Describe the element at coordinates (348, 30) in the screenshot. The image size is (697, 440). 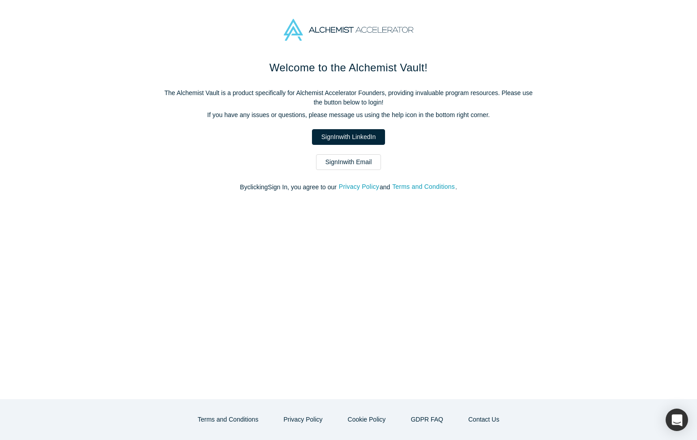
I see `img: Alchemist Accelerator Logo` at that location.